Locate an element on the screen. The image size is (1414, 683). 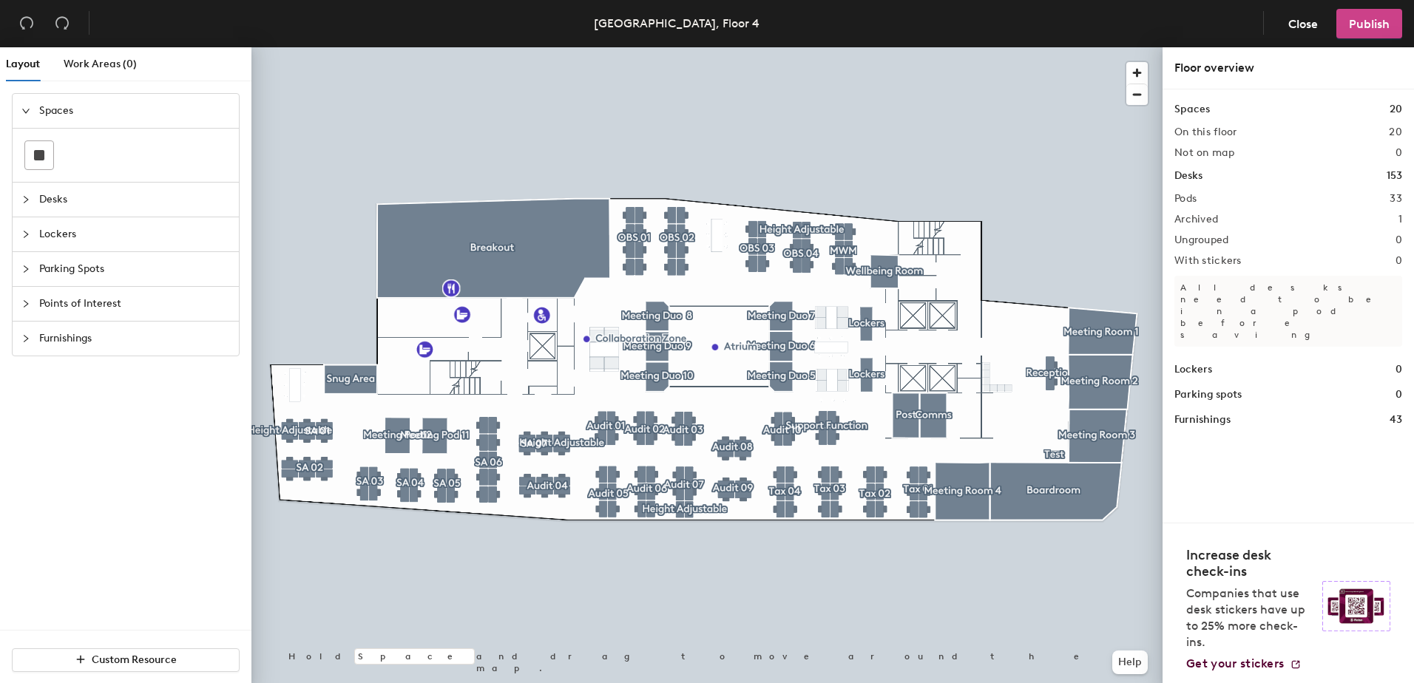
span: Desks is located at coordinates (135, 200).